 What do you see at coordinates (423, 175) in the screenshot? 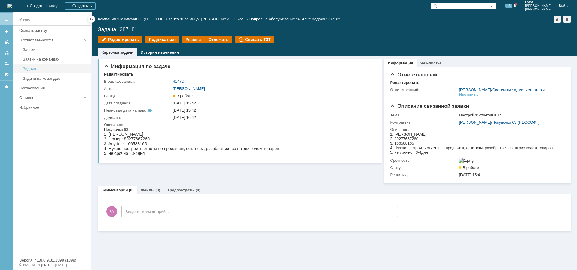
I see `div: Решить до:` at bounding box center [423, 175].